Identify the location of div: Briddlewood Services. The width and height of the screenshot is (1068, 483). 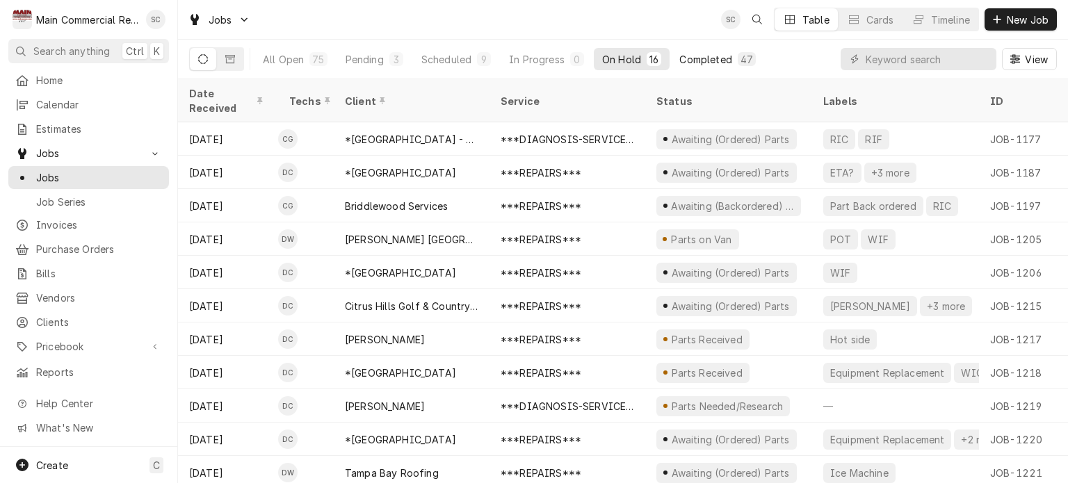
(396, 206).